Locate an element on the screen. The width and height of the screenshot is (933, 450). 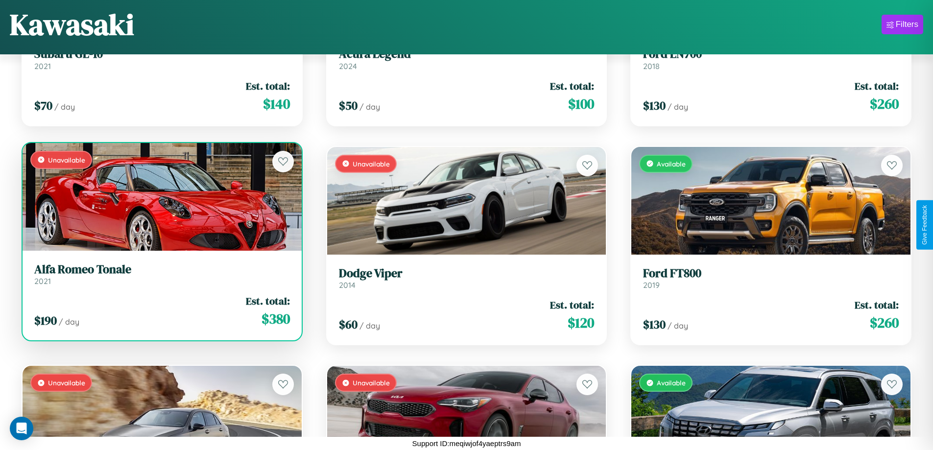
h3: Ford FT800 is located at coordinates (771, 273).